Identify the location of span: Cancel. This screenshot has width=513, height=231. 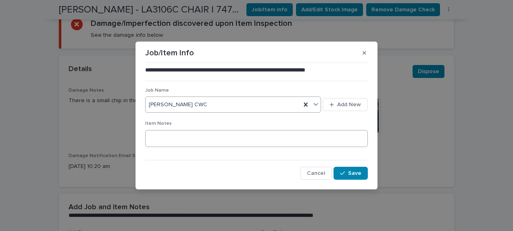
(316, 173).